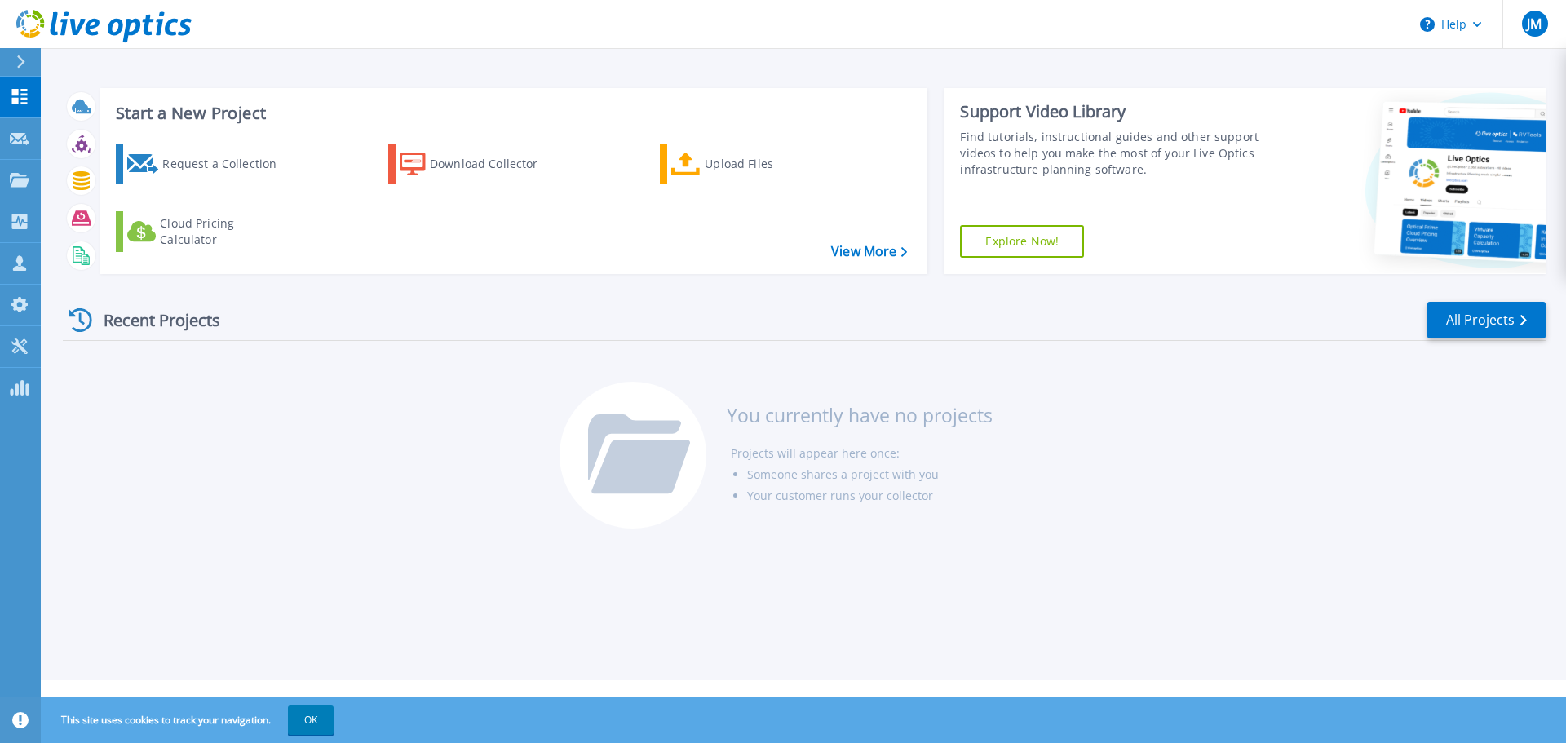 The width and height of the screenshot is (1566, 743). What do you see at coordinates (225, 232) in the screenshot?
I see `div: Cloud Pricing Calculator` at bounding box center [225, 232].